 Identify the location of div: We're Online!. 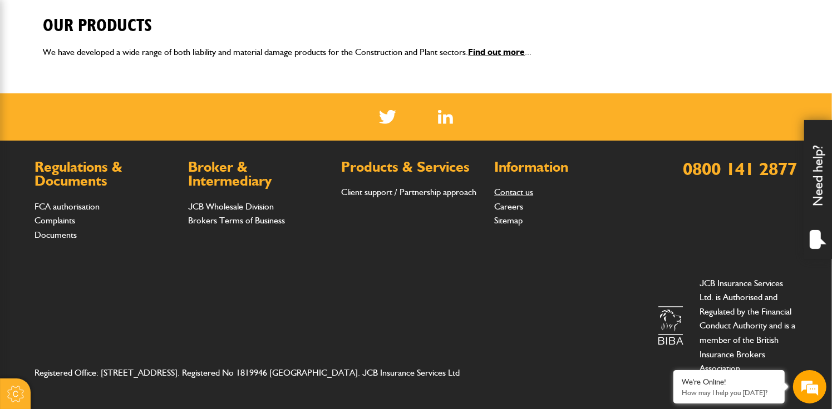
(729, 382).